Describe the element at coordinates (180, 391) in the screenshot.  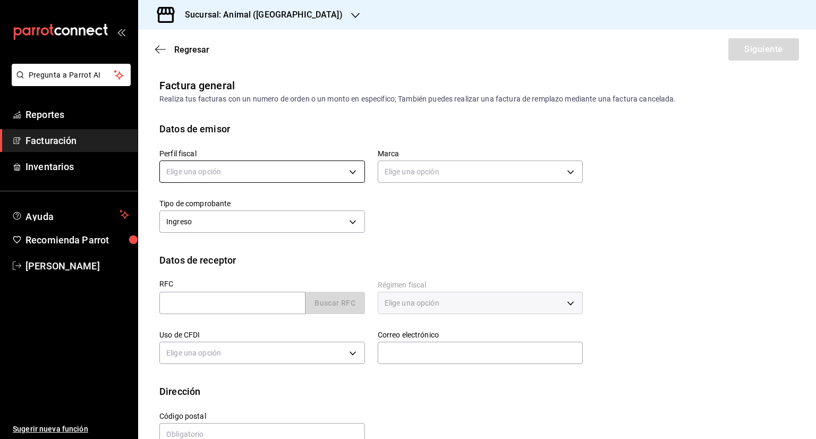
I see `div: Dirección` at that location.